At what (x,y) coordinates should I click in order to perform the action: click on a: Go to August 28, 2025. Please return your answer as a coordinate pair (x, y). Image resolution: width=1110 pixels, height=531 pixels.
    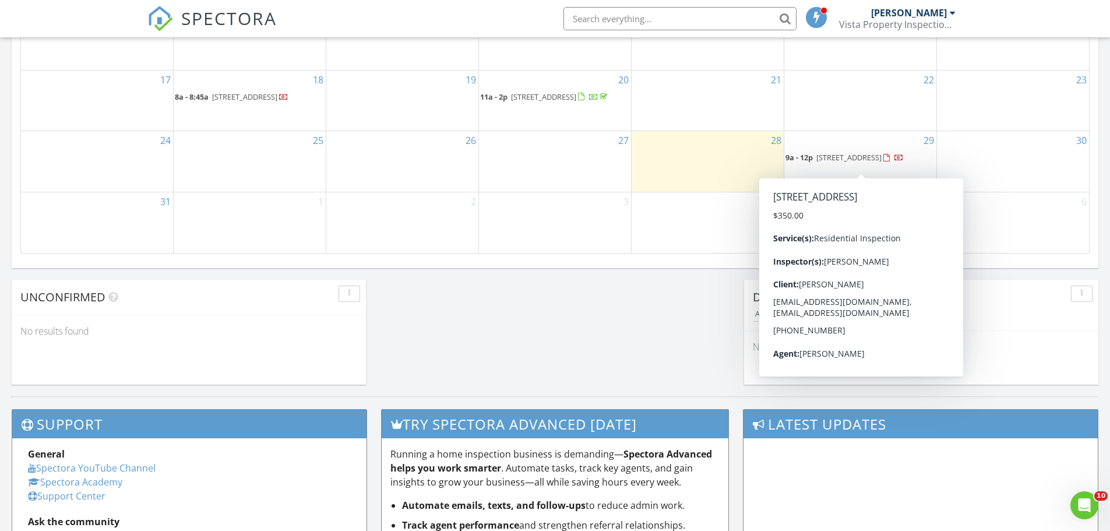
    Looking at the image, I should click on (776, 140).